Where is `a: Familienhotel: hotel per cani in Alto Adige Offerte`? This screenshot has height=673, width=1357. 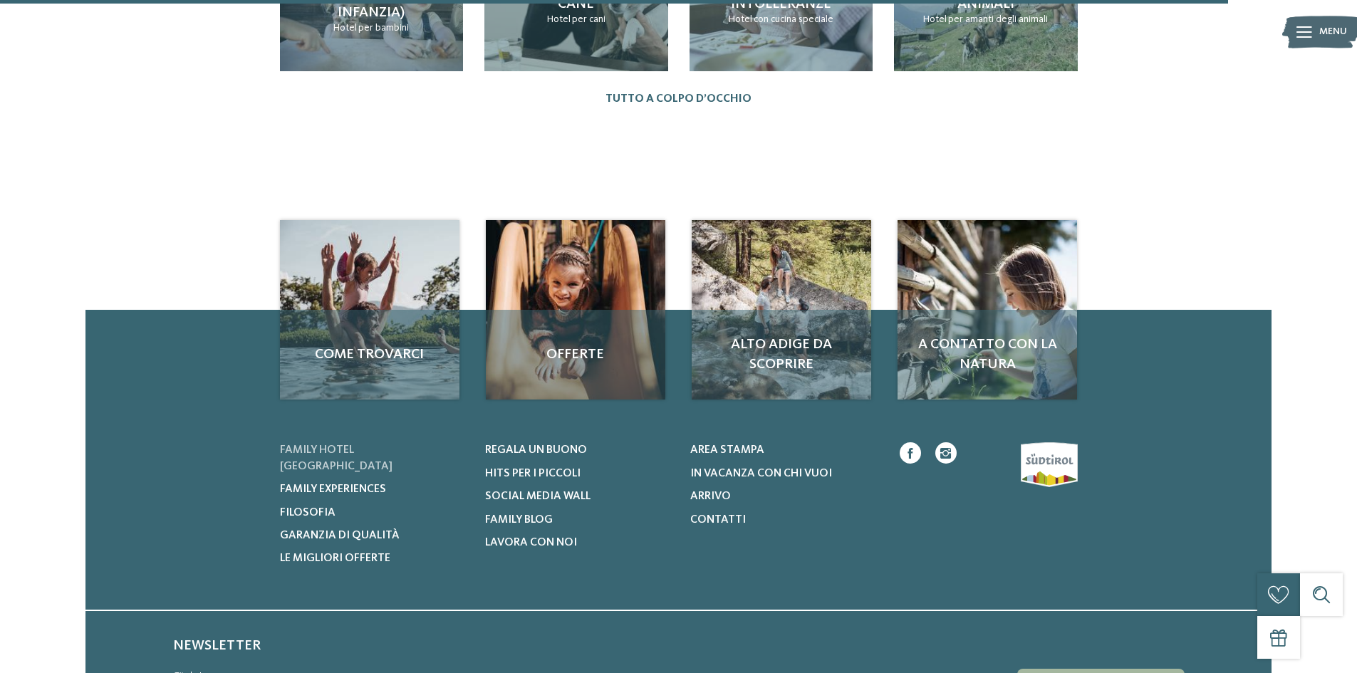 a: Familienhotel: hotel per cani in Alto Adige Offerte is located at coordinates (576, 310).